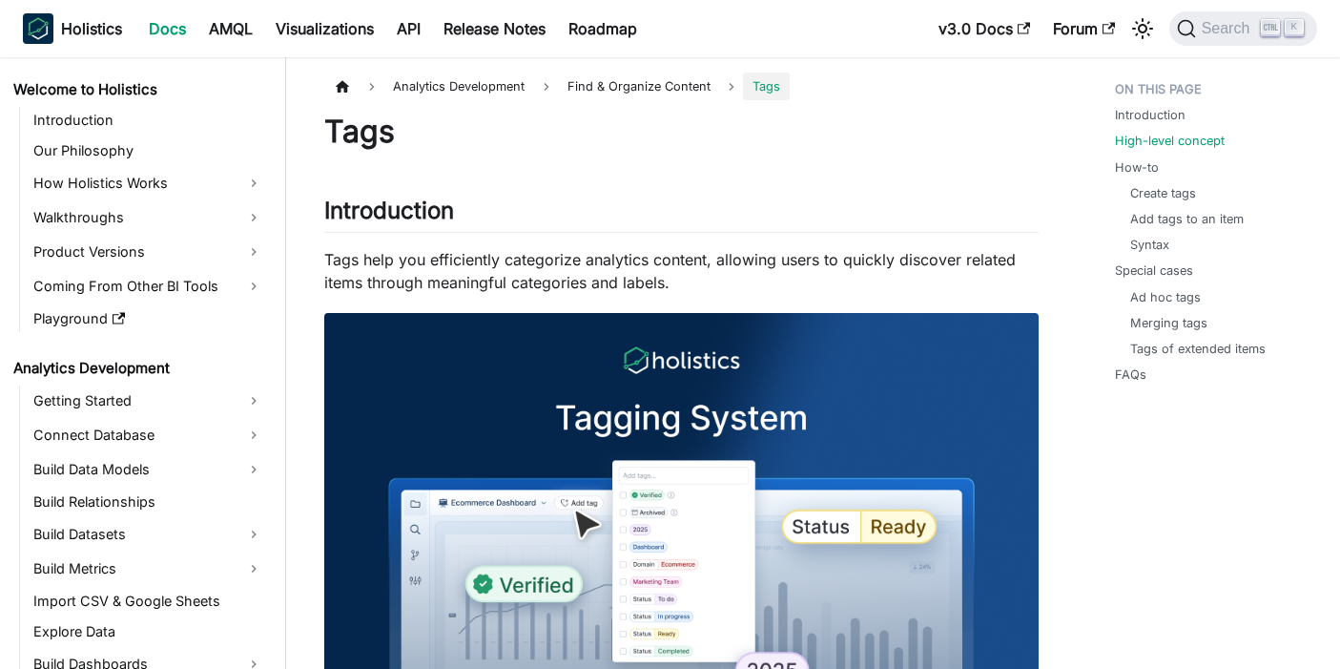 Image resolution: width=1340 pixels, height=669 pixels. Describe the element at coordinates (148, 601) in the screenshot. I see `a: Import CSV & Google Sheets` at that location.